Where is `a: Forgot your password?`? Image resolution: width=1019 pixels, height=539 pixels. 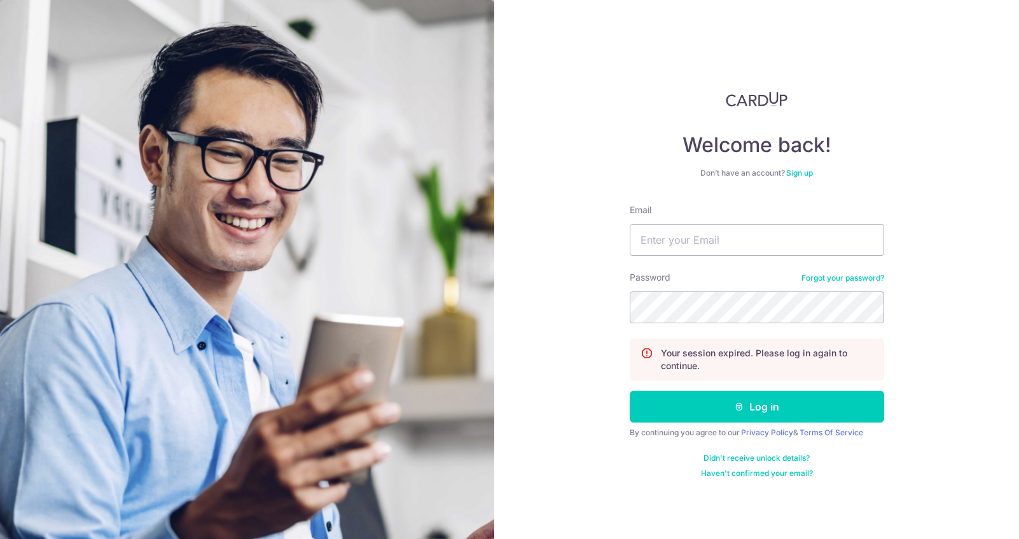
a: Forgot your password? is located at coordinates (843, 278).